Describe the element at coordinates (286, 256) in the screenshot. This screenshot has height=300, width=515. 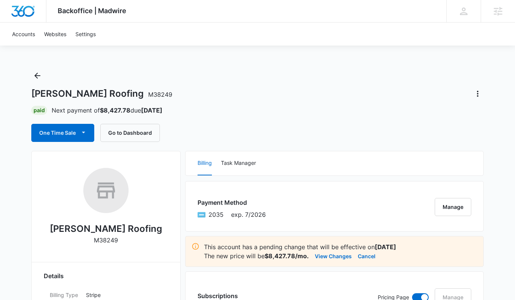
I see `strong: $8,427.78/mo.` at that location.